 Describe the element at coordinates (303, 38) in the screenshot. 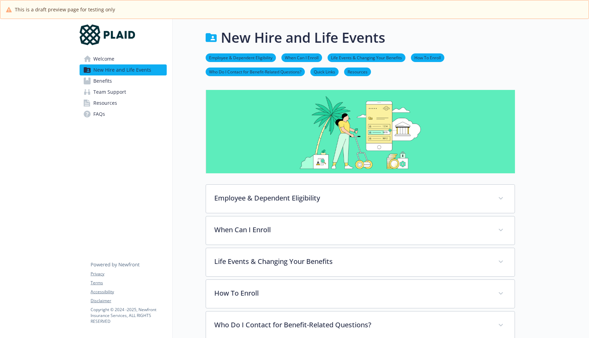

I see `h1: New Hire and Life Events` at that location.